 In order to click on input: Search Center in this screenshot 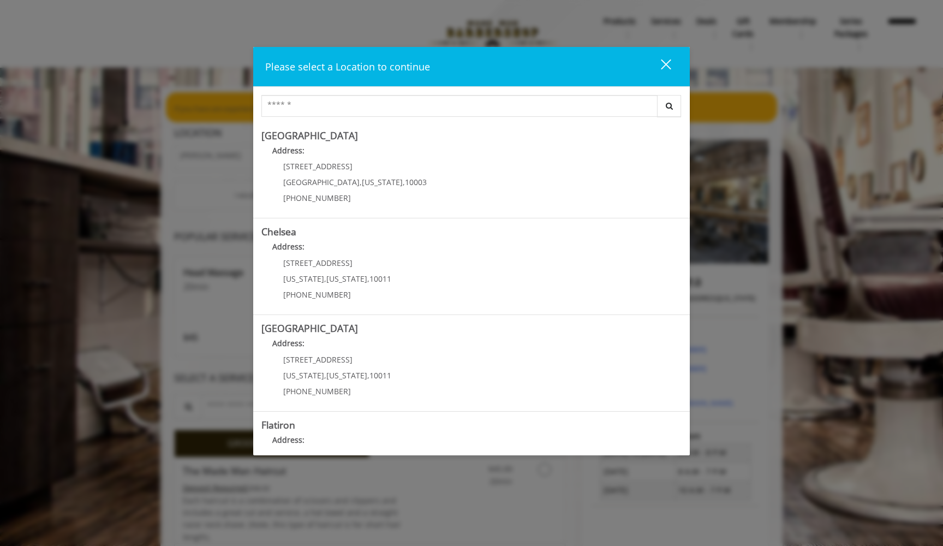, I will do `click(459, 106)`.